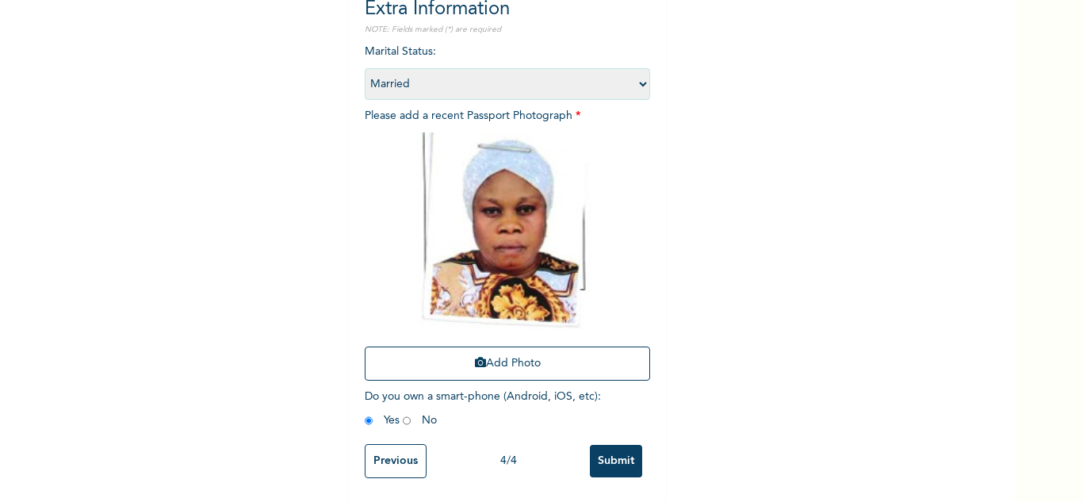  What do you see at coordinates (507, 363) in the screenshot?
I see `button: Add Photo` at bounding box center [507, 363].